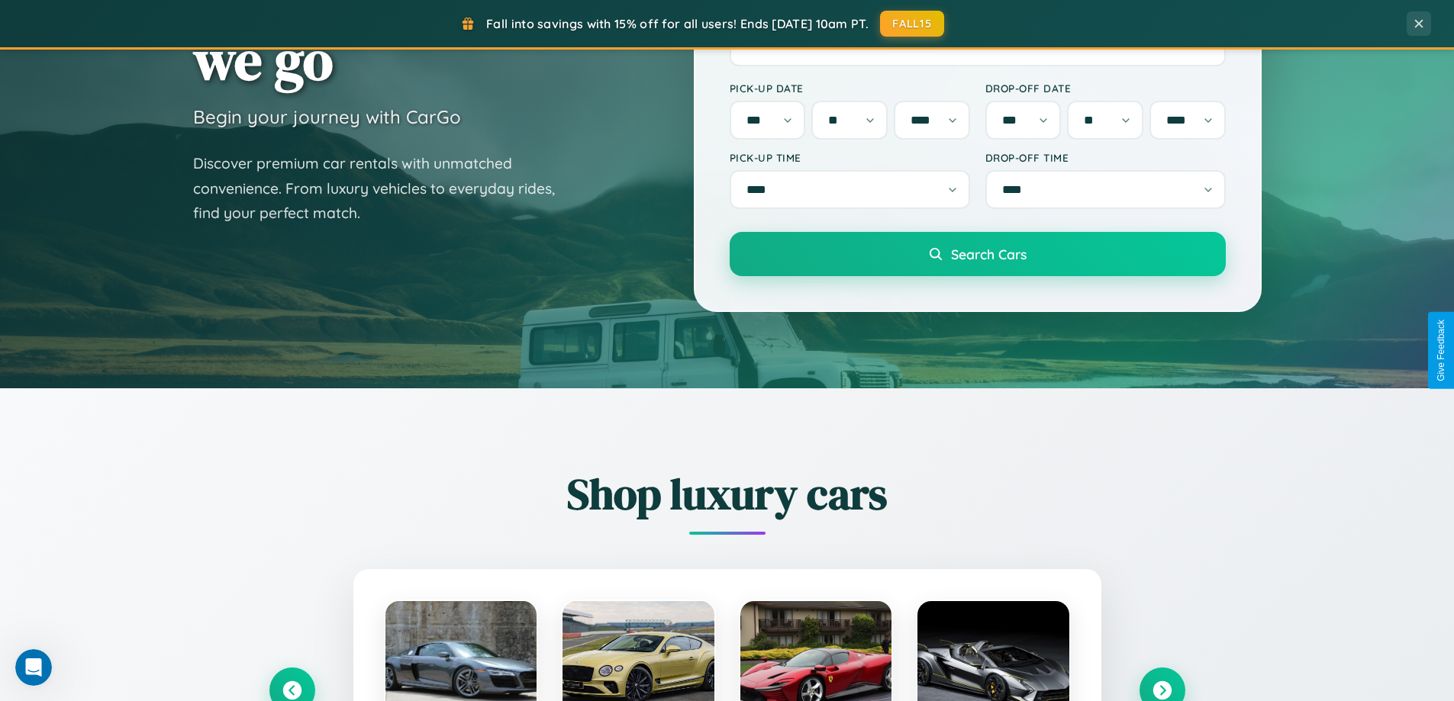 The image size is (1454, 701). I want to click on h2: Shop luxury cars, so click(727, 494).